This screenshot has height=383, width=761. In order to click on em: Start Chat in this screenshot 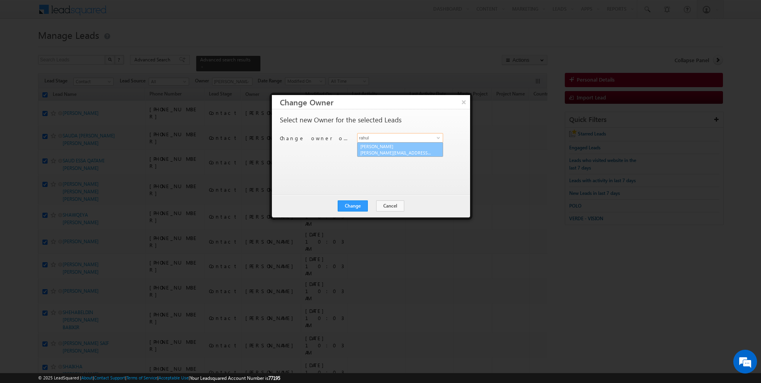, I will do `click(126, 249)`.